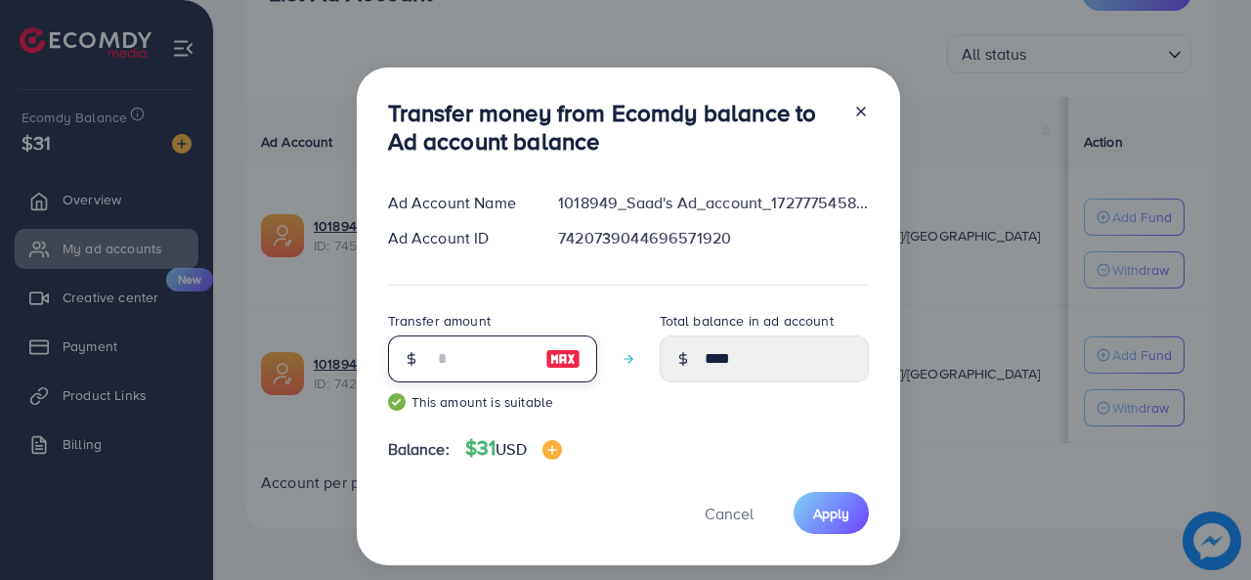 This screenshot has width=1251, height=580. Describe the element at coordinates (713, 238) in the screenshot. I see `div: 7420739044696571920` at that location.